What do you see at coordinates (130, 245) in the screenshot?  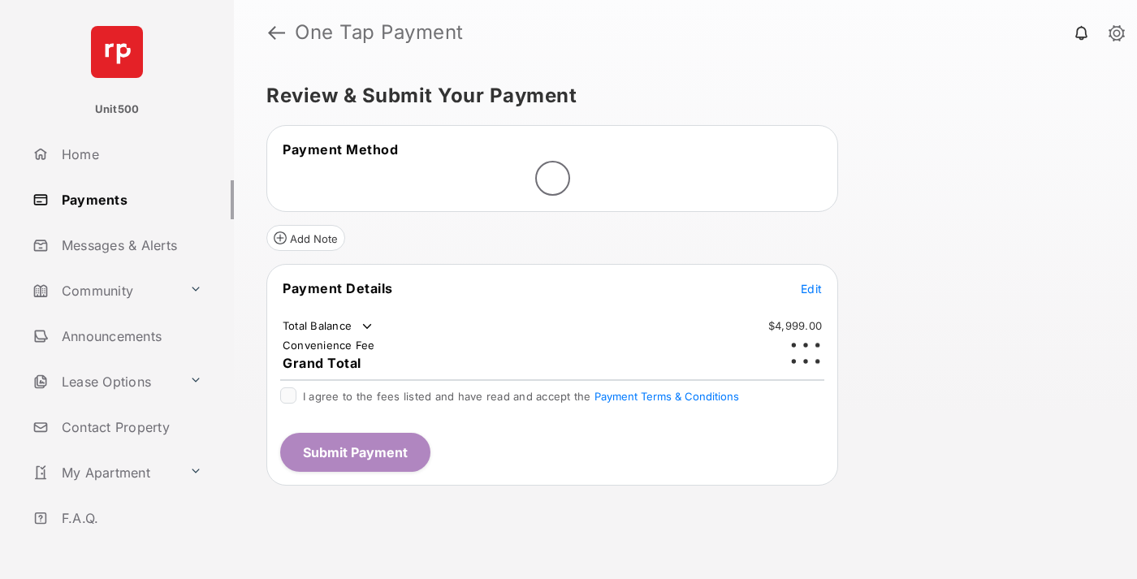 I see `a: Messages & Alerts` at bounding box center [130, 245].